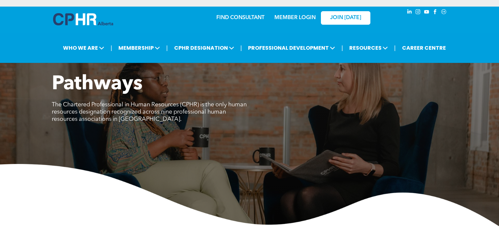 The image size is (499, 243). Describe the element at coordinates (83, 19) in the screenshot. I see `img: A blue and white logo for cp alberta` at that location.